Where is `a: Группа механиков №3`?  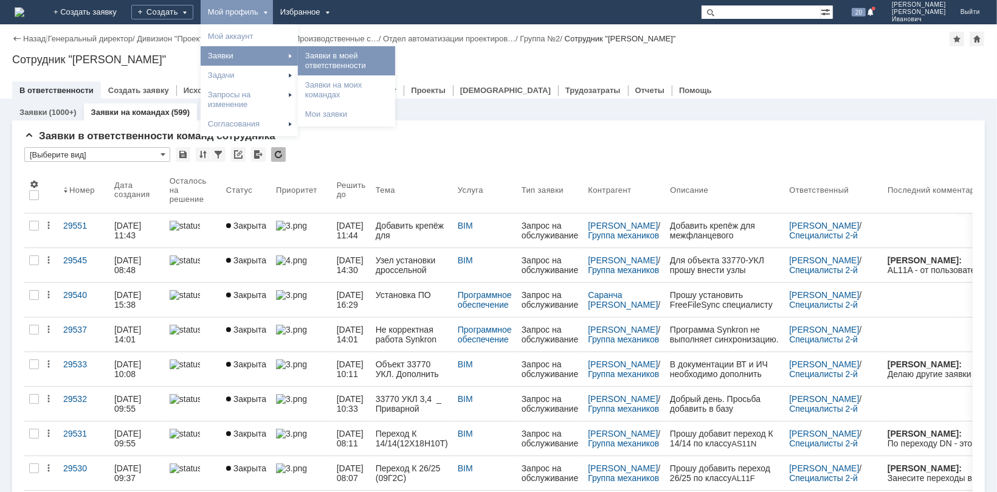
a: Группа механиков №3 is located at coordinates (624, 379).